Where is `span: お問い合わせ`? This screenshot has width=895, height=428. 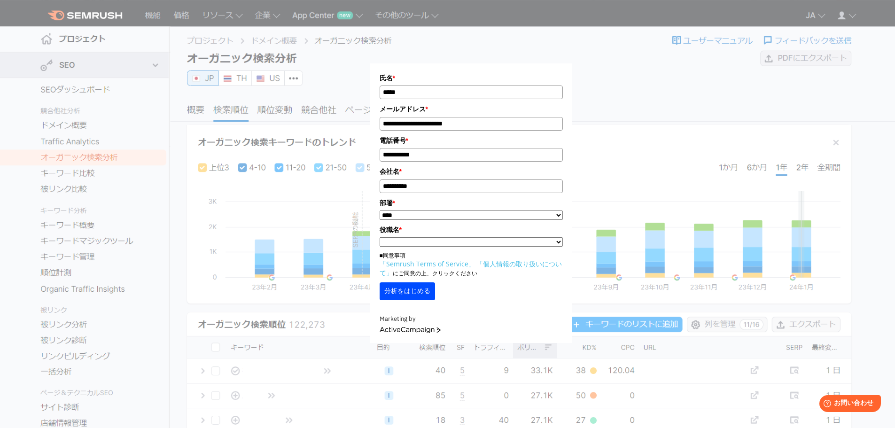
span: お問い合わせ is located at coordinates (42, 12).